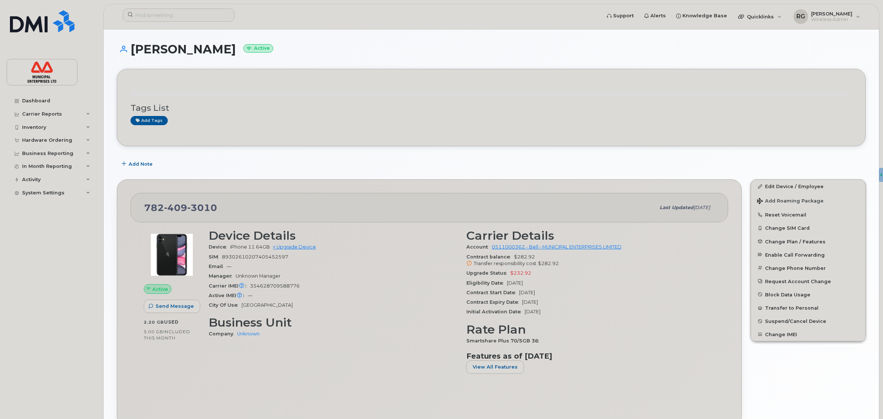 The width and height of the screenshot is (883, 419). I want to click on h3: Device Details, so click(333, 236).